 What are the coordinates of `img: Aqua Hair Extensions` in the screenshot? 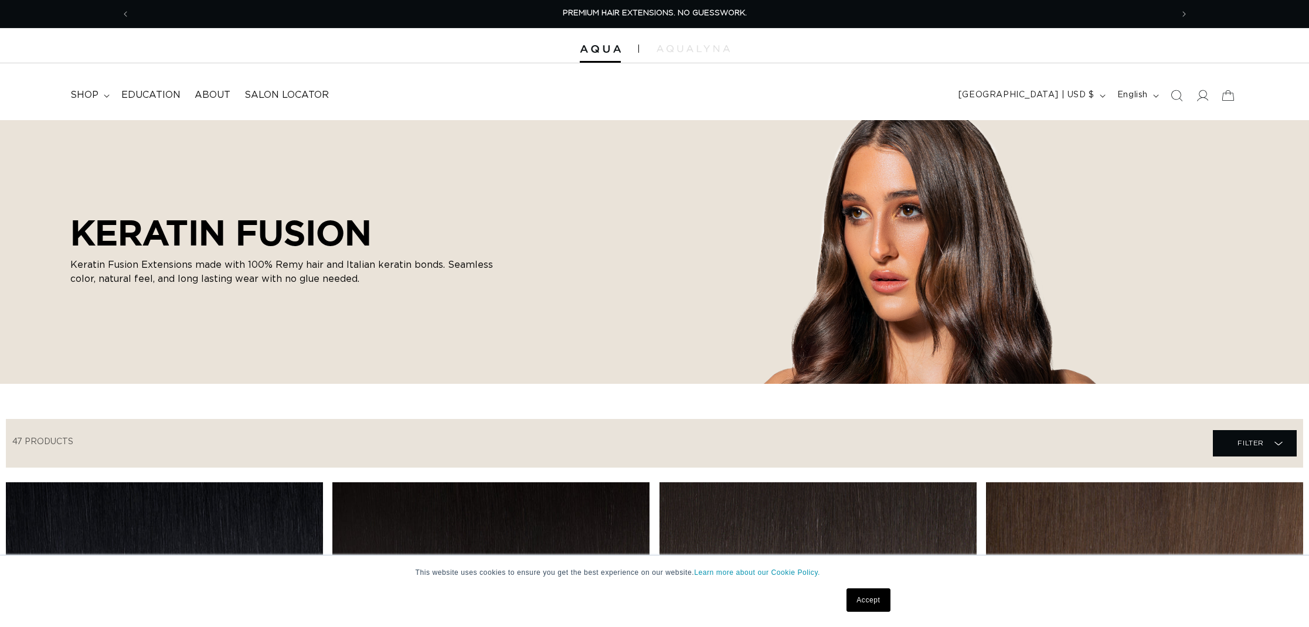 It's located at (600, 49).